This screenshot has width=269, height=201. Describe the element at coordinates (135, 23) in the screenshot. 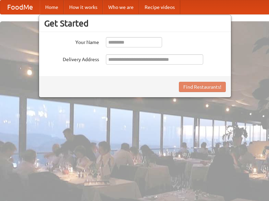

I see `h3: Get Started` at that location.